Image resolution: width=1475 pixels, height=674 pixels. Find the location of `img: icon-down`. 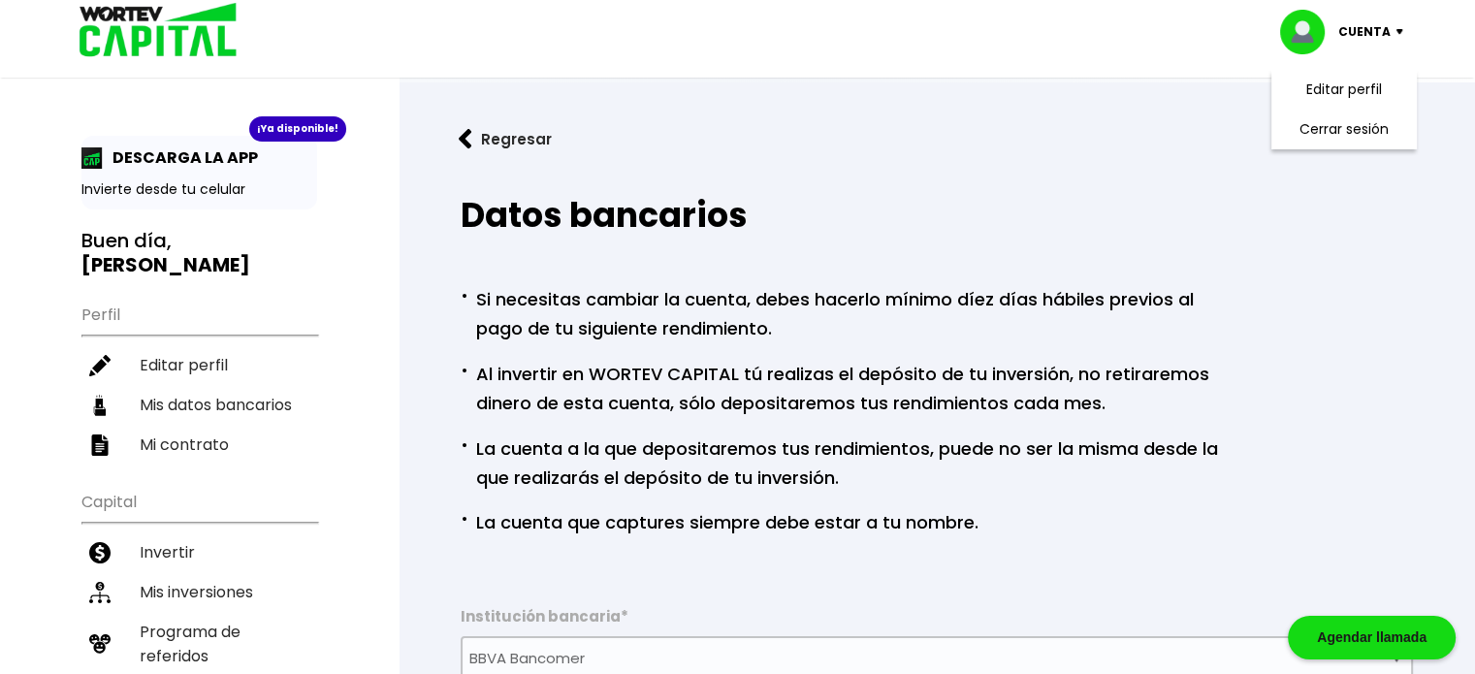

img: icon-down is located at coordinates (1403, 32).